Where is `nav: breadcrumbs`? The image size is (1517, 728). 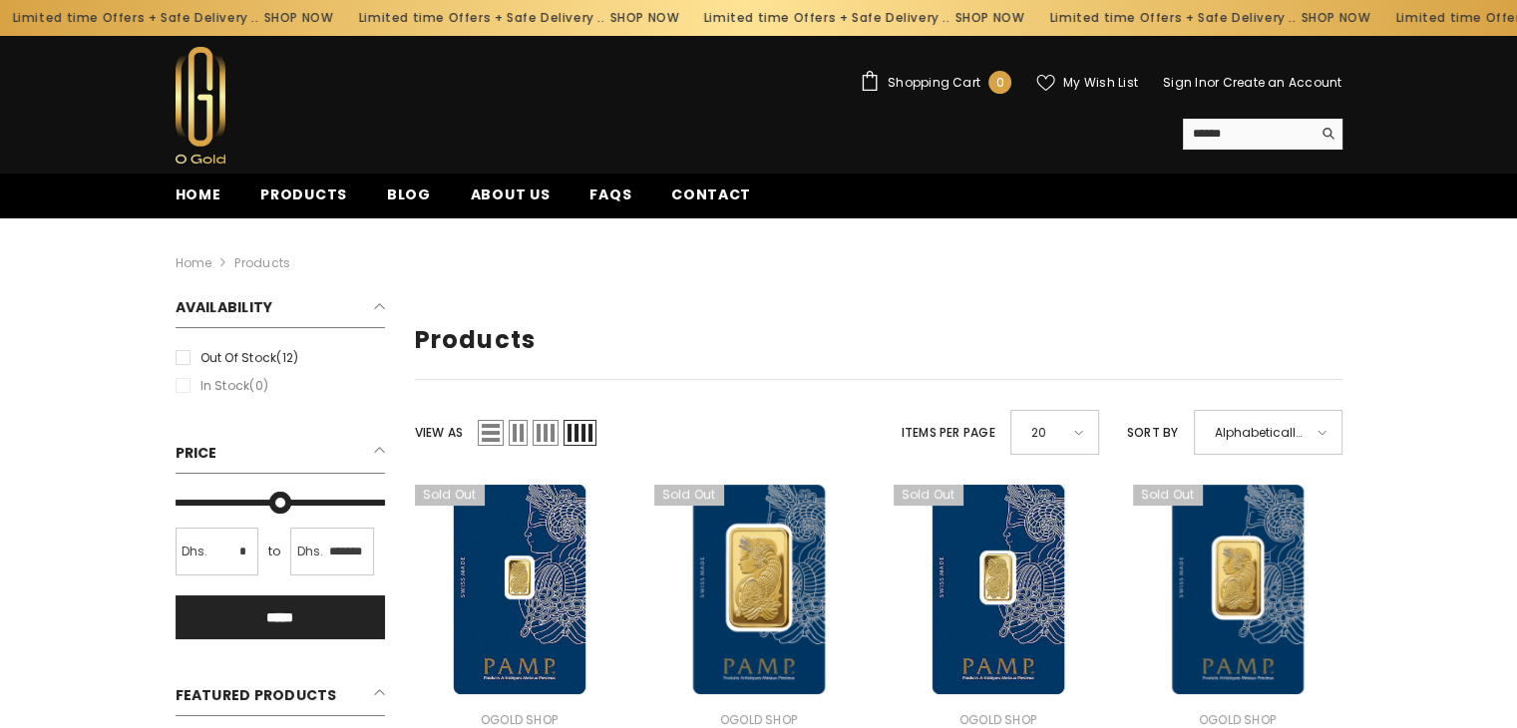 nav: breadcrumbs is located at coordinates (759, 249).